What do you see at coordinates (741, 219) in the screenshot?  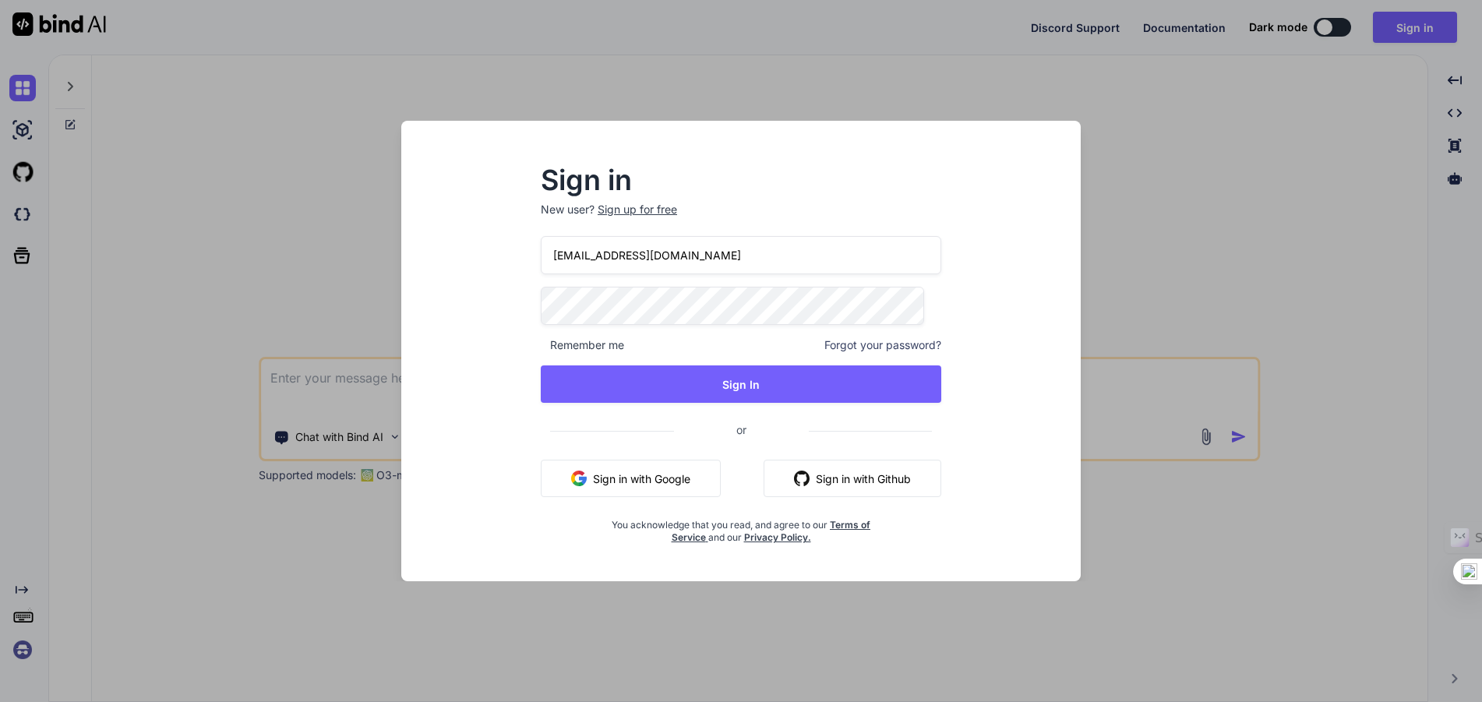 I see `p: New user?` at bounding box center [741, 219].